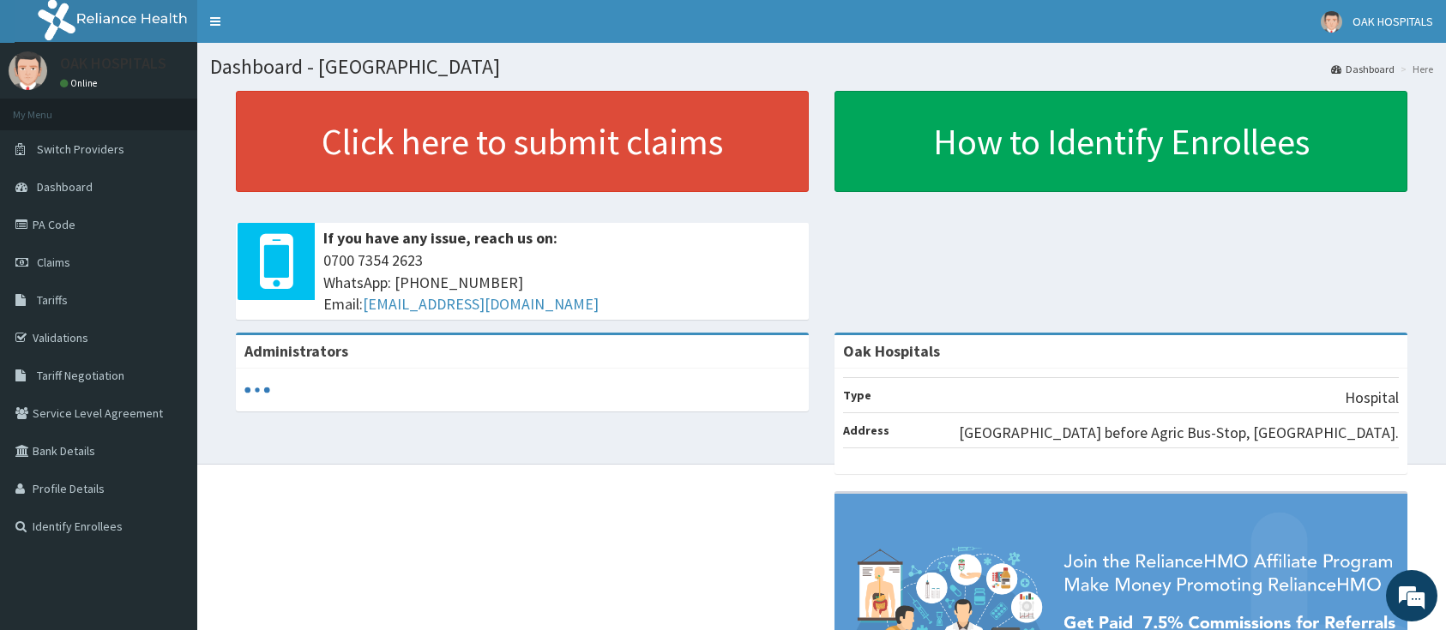 This screenshot has width=1446, height=630. Describe the element at coordinates (81, 83) in the screenshot. I see `a: Online` at that location.